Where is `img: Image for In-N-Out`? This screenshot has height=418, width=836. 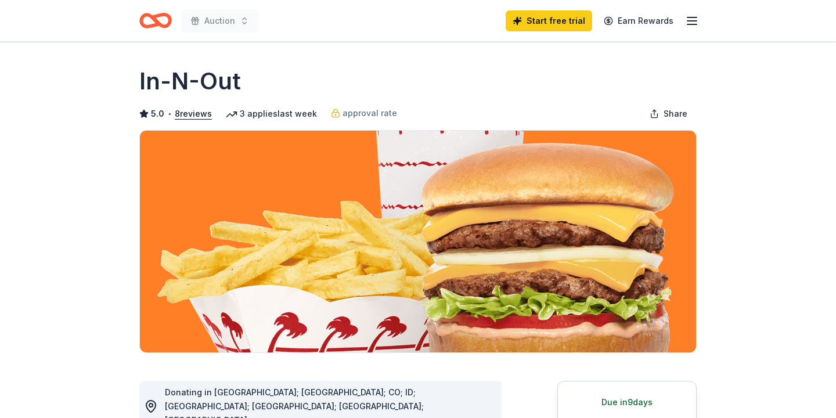 img: Image for In-N-Out is located at coordinates (418, 241).